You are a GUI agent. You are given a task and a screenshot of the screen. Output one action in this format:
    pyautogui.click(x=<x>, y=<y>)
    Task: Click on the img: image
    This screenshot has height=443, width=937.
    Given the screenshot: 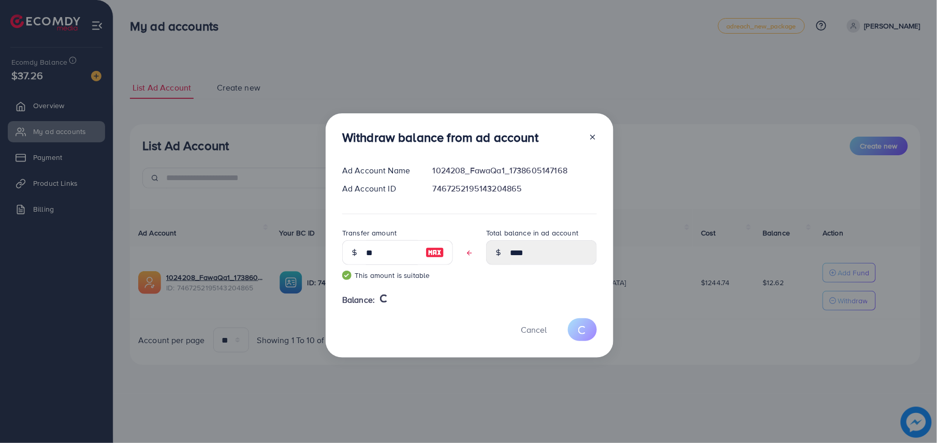 What is the action you would take?
    pyautogui.click(x=435, y=253)
    